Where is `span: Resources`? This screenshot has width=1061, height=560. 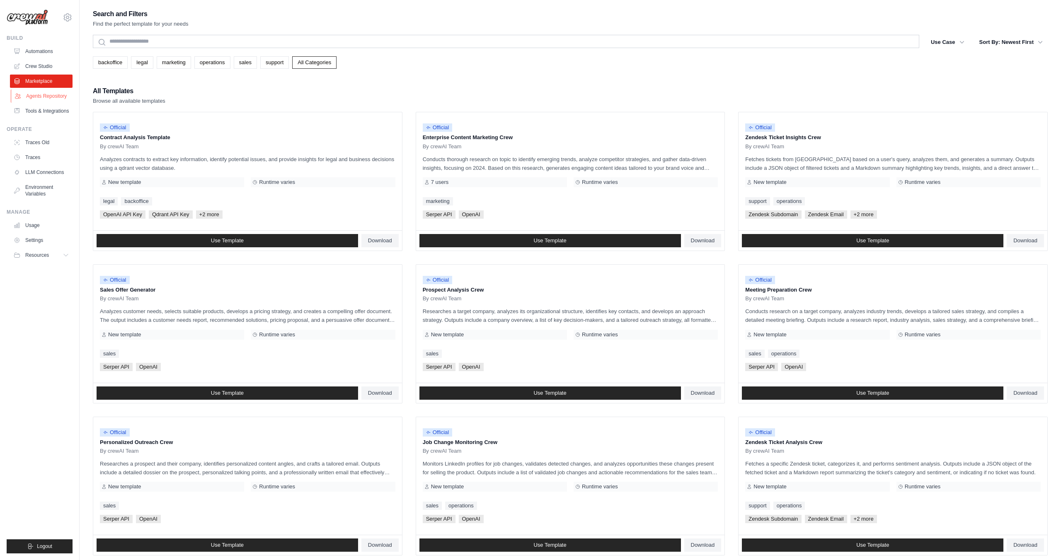
span: Resources is located at coordinates (37, 255).